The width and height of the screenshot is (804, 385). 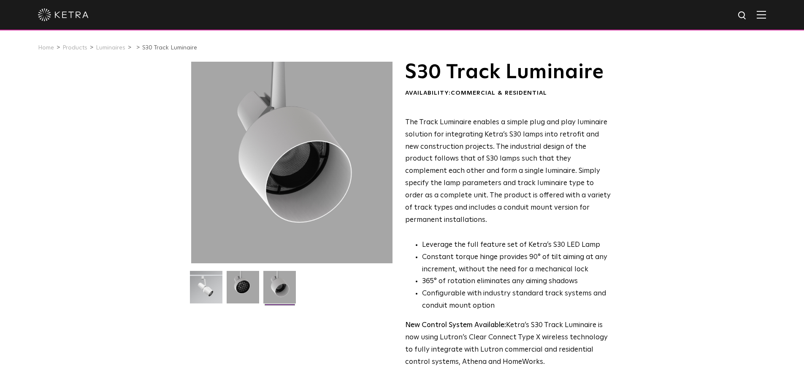 What do you see at coordinates (279, 290) in the screenshot?
I see `img: 9e3d97bd0cf938513d6e` at bounding box center [279, 290].